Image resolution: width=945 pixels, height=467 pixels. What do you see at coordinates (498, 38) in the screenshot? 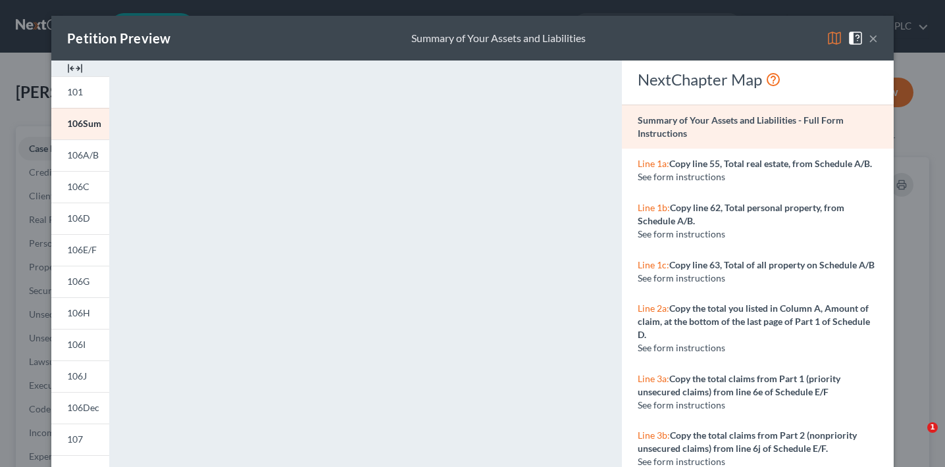
I see `div: Summary of Your Assets and Liabilities` at bounding box center [498, 38].